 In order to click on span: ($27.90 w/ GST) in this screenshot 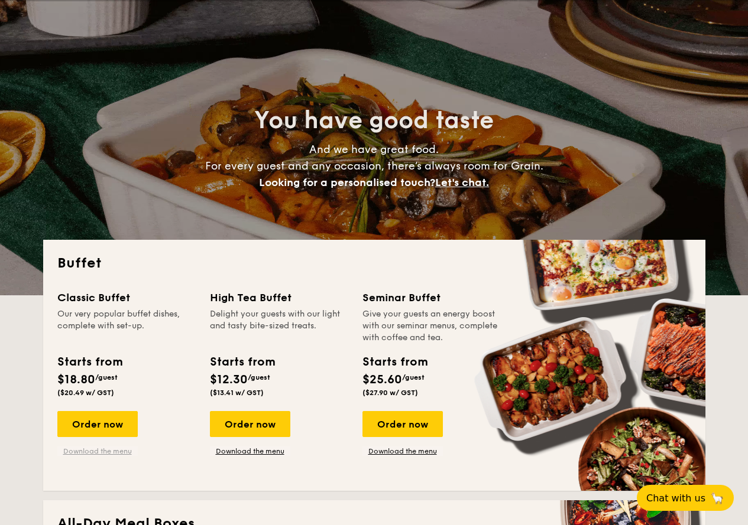, I will do `click(390, 393)`.